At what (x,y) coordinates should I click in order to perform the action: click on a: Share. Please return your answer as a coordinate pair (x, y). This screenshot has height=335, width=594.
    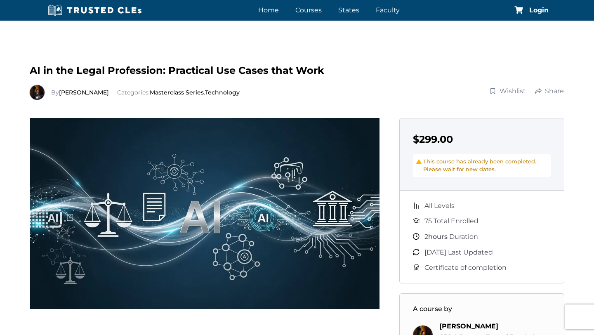
    Looking at the image, I should click on (549, 91).